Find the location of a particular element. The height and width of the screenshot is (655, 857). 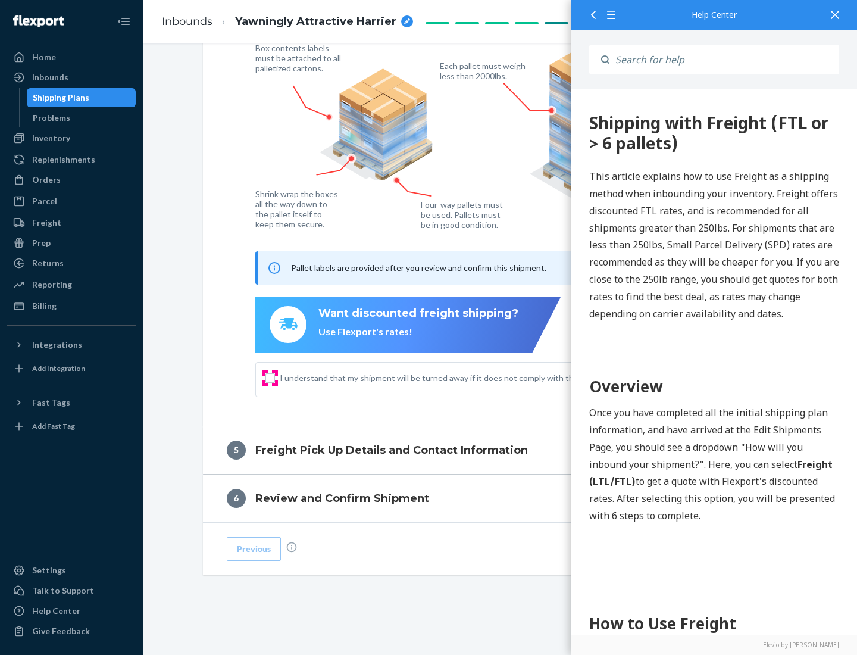

div: Home is located at coordinates (44, 57).